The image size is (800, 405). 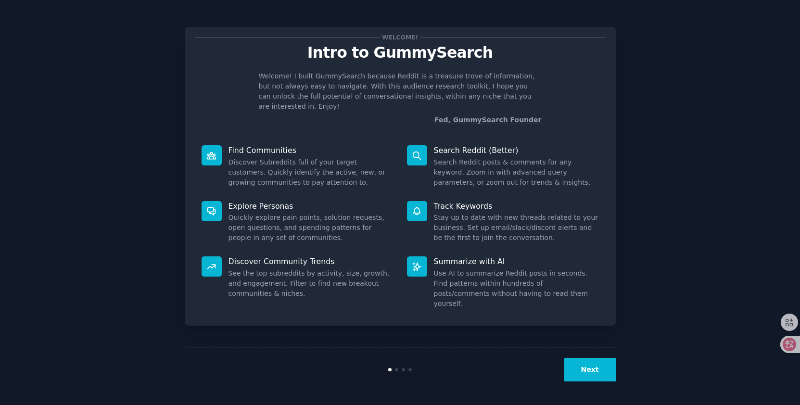 What do you see at coordinates (400, 91) in the screenshot?
I see `p: Welcome! I built GummySearch because Reddit is a treasure trove of information, but not always ea...` at bounding box center [400, 91].